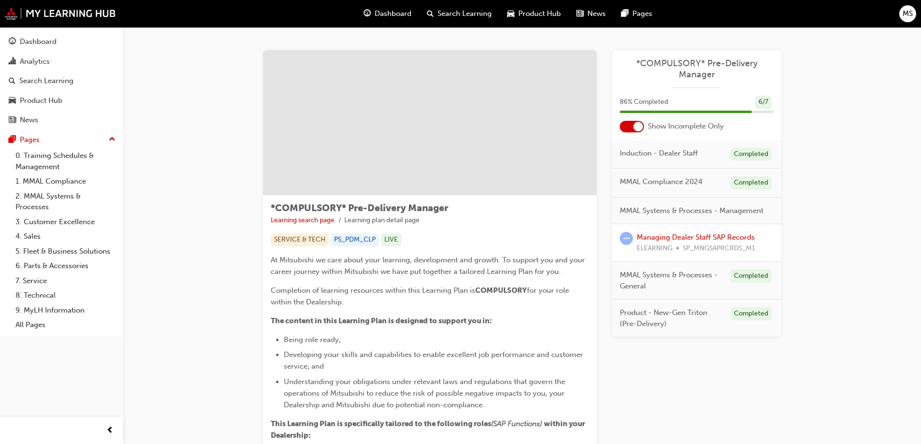 This screenshot has height=444, width=921. Describe the element at coordinates (373, 290) in the screenshot. I see `span: Completion of learning resources within this Learning Plan is` at that location.